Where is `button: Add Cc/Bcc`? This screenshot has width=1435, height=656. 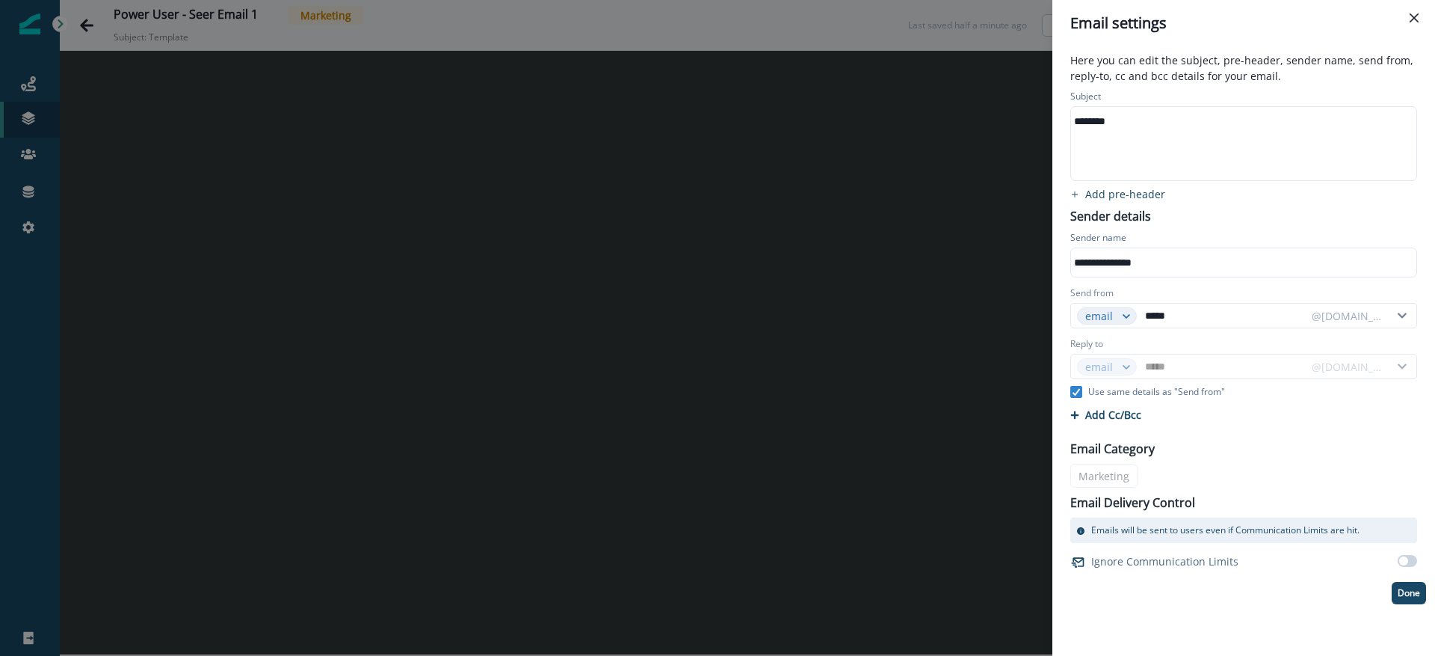 button: Add Cc/Bcc is located at coordinates (1106, 414).